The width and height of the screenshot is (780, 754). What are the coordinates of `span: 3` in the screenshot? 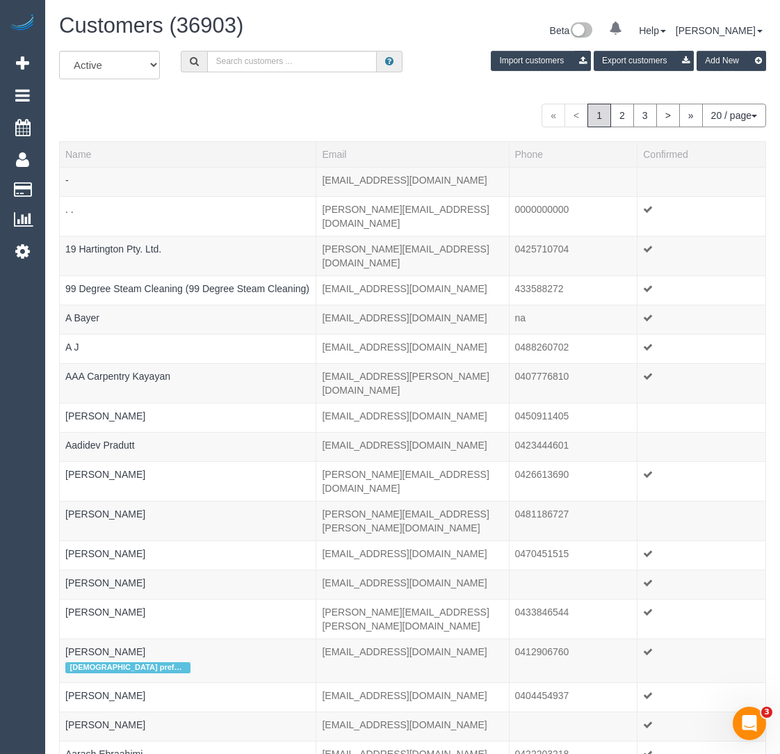 It's located at (767, 712).